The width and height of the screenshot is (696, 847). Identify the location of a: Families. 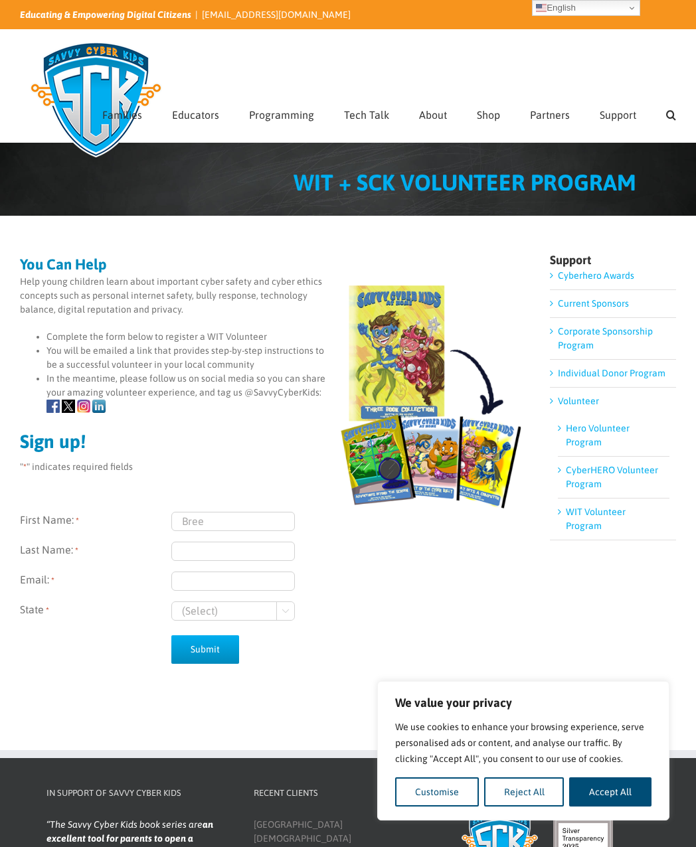
(122, 113).